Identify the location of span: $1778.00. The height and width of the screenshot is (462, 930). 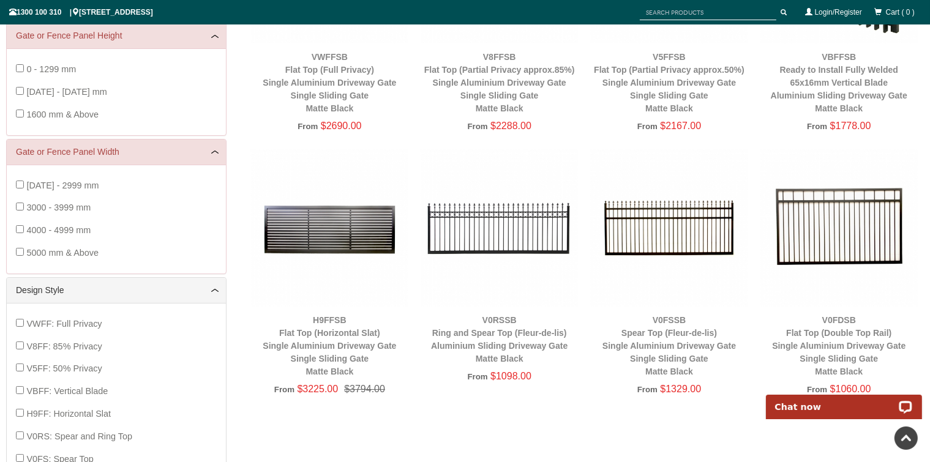
(850, 125).